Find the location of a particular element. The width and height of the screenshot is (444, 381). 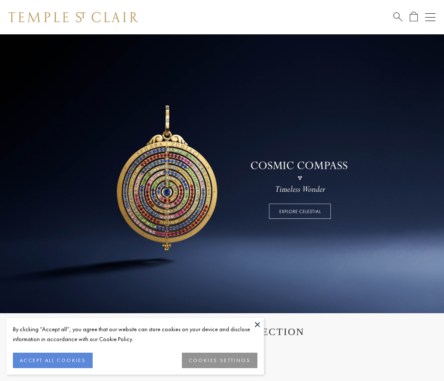

img: Temple St. Clair is located at coordinates (73, 17).